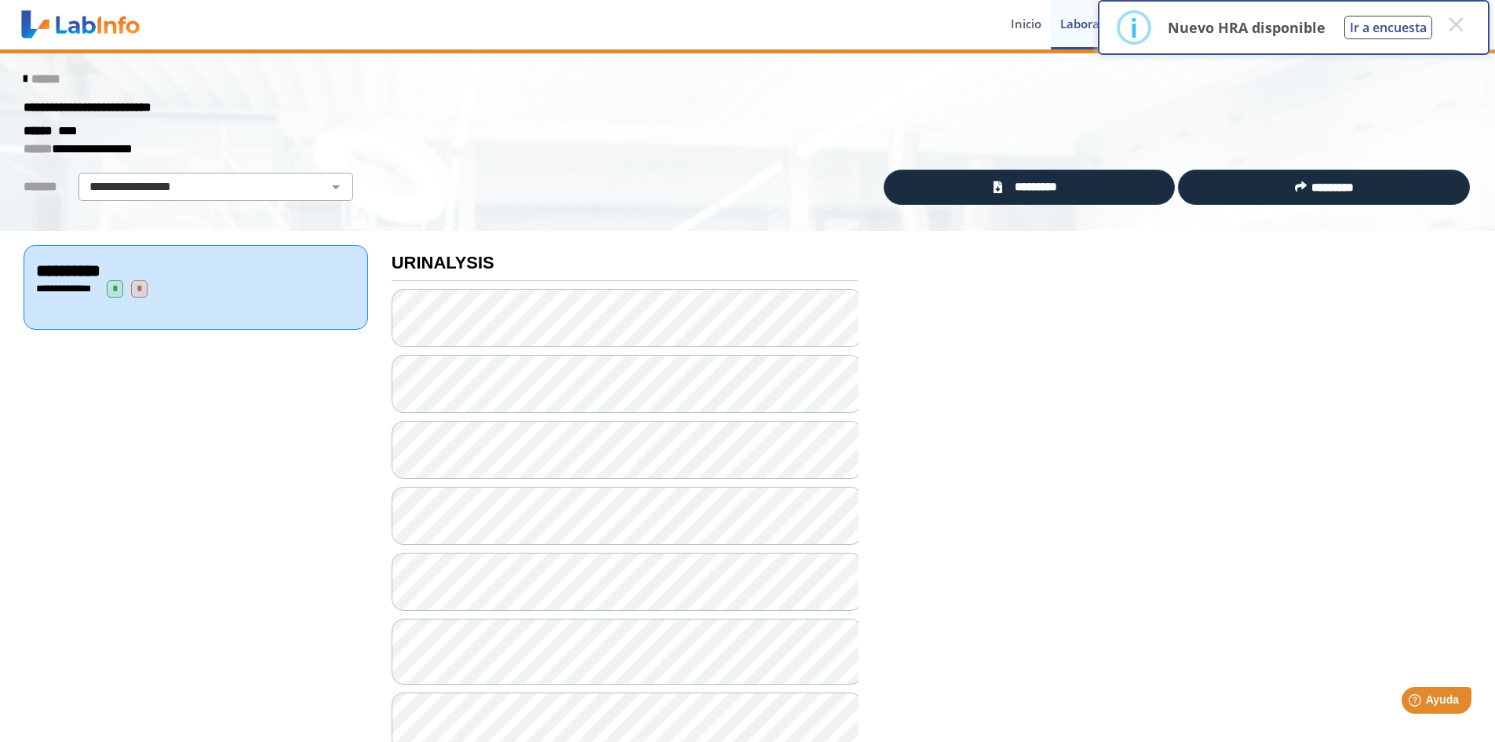  What do you see at coordinates (87, 19) in the screenshot?
I see `span: Ayuda` at bounding box center [87, 19].